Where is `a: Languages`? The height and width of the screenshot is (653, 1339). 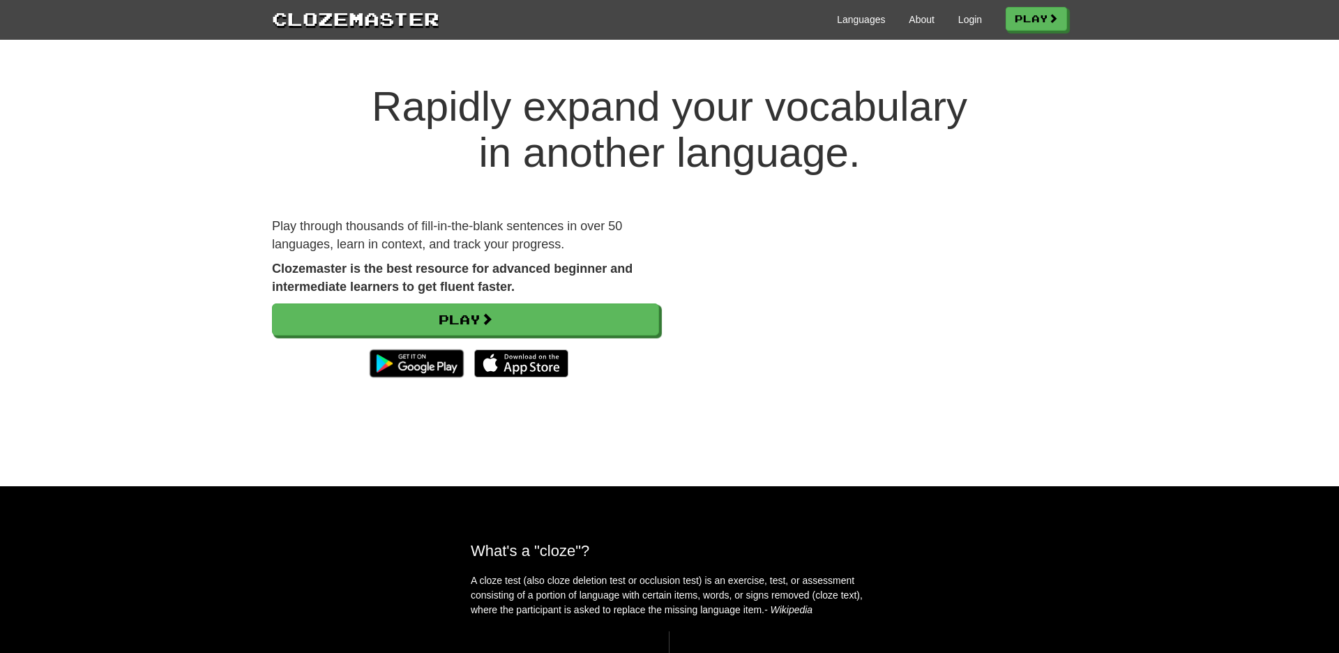 a: Languages is located at coordinates (860, 20).